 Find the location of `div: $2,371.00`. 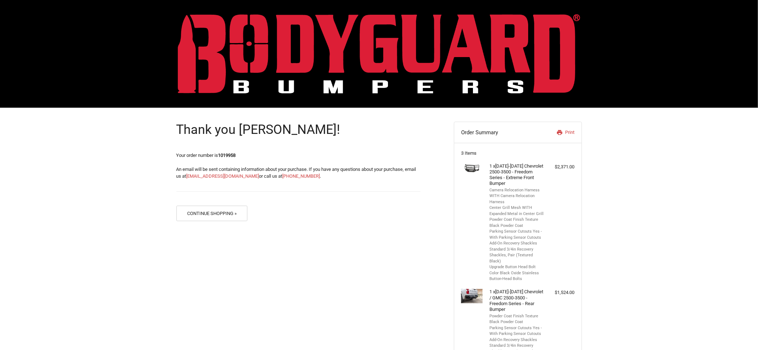

div: $2,371.00 is located at coordinates (560, 167).